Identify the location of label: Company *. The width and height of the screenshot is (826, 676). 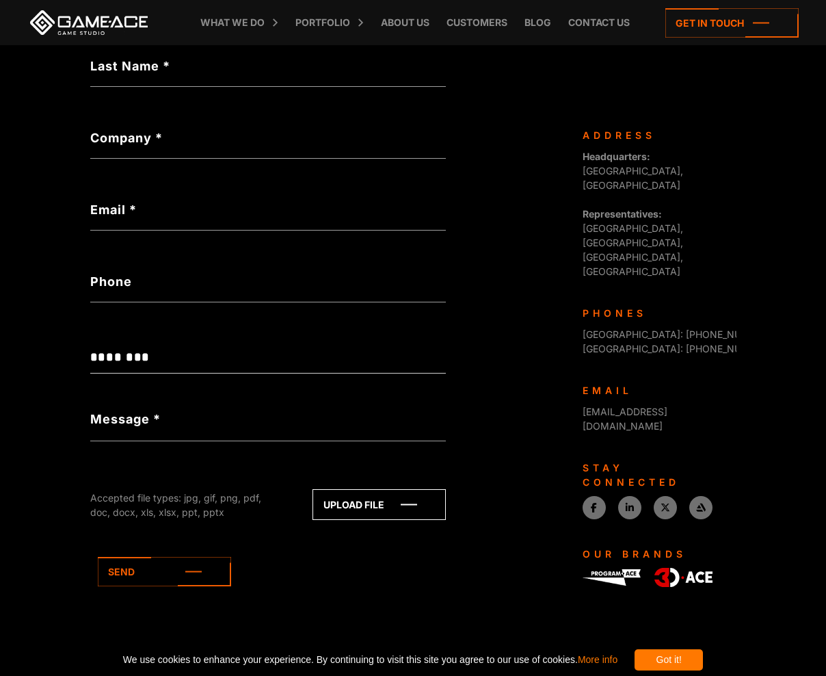
(268, 137).